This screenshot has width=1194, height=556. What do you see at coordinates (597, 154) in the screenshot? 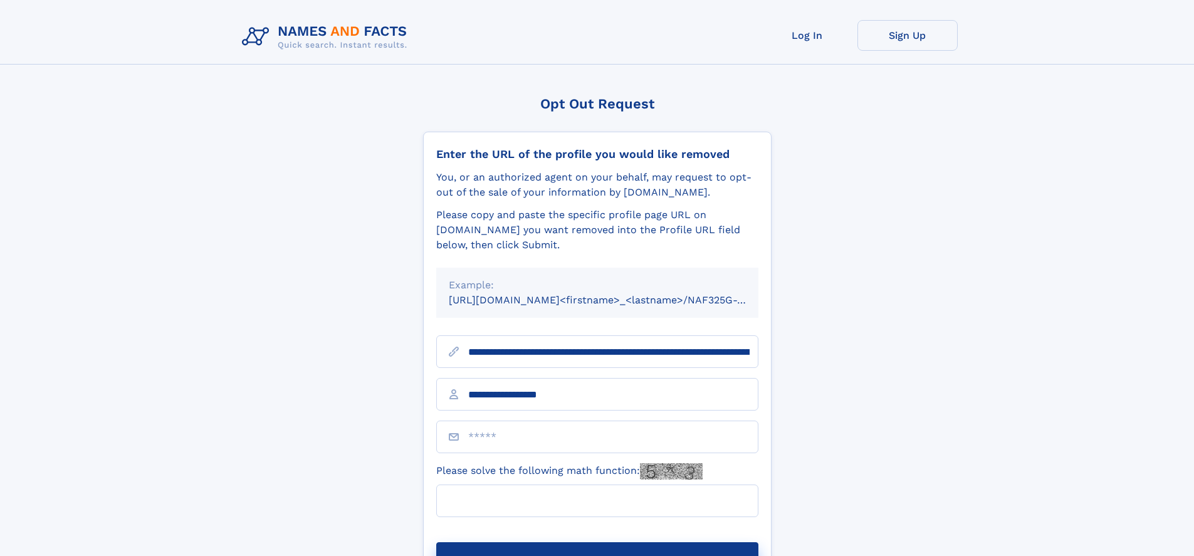
I see `div: Enter the URL of the profile you would like removed` at bounding box center [597, 154].